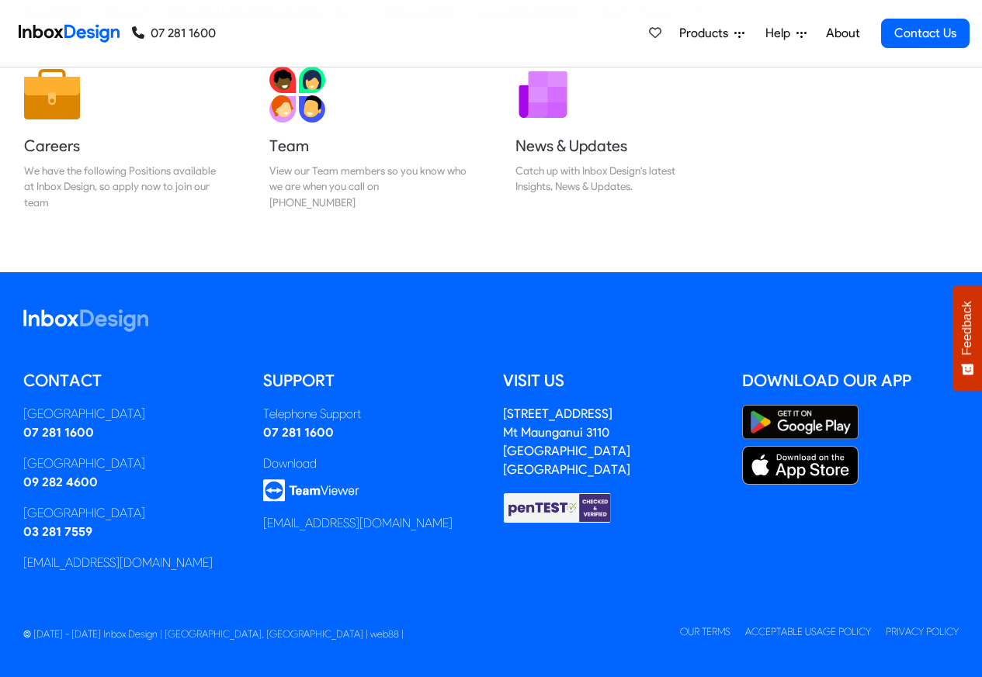  I want to click on img: Checked & Verified by penTEST, so click(557, 508).